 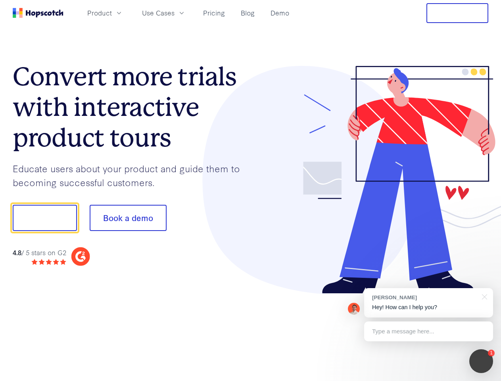 What do you see at coordinates (429, 332) in the screenshot?
I see `div: Type a message here...` at bounding box center [429, 332].